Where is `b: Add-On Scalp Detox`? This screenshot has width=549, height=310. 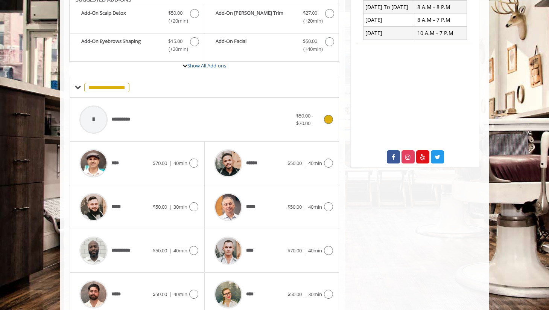
b: Add-On Scalp Detox is located at coordinates (121, 17).